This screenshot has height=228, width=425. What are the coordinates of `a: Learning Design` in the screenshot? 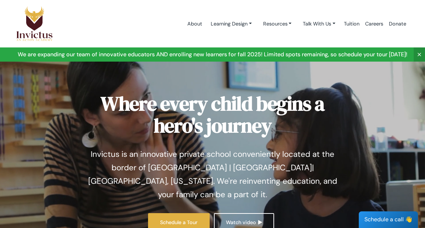 It's located at (231, 24).